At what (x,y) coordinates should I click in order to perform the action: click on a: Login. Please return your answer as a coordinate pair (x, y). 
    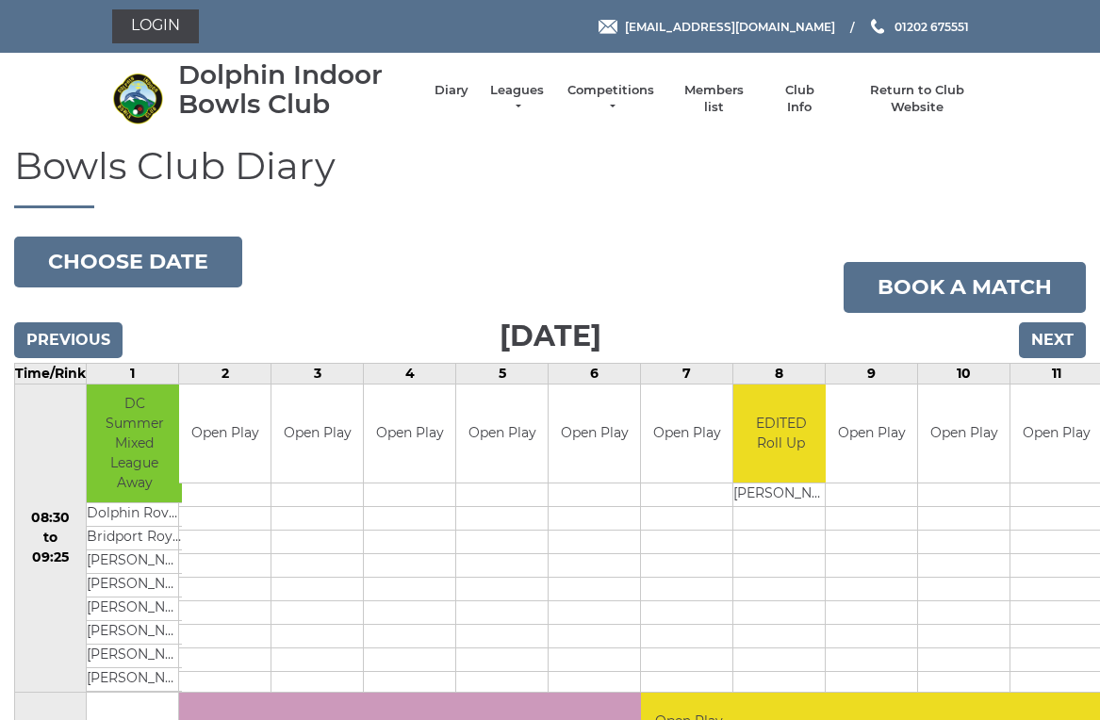
    Looking at the image, I should click on (156, 26).